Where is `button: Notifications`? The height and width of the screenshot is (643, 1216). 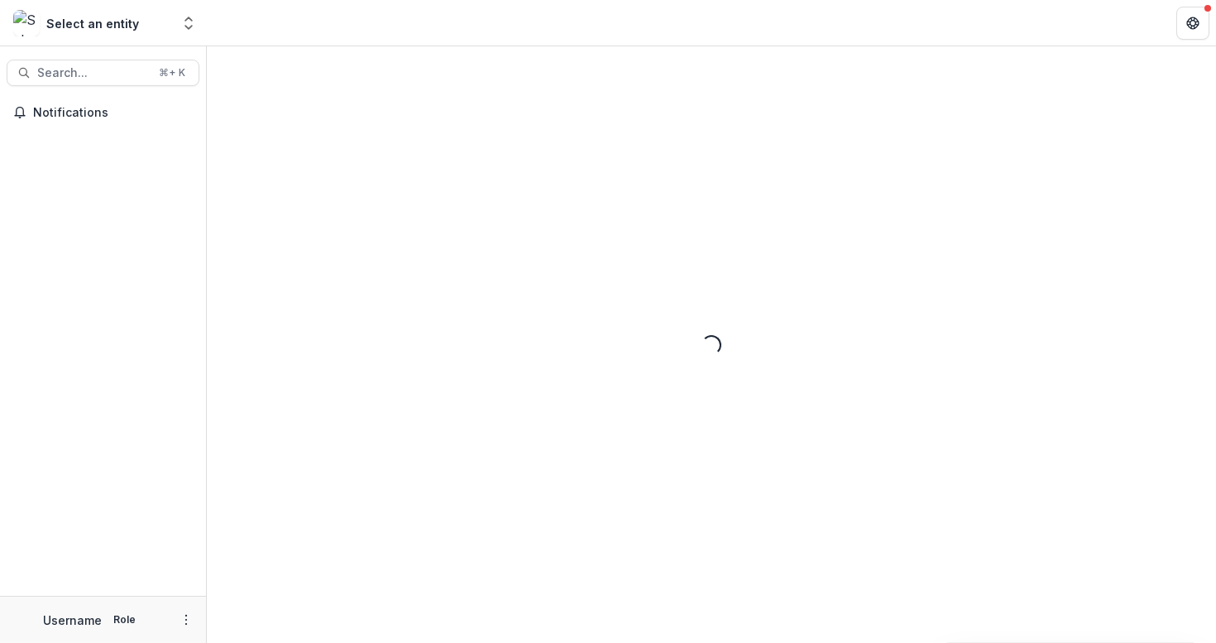
button: Notifications is located at coordinates (103, 112).